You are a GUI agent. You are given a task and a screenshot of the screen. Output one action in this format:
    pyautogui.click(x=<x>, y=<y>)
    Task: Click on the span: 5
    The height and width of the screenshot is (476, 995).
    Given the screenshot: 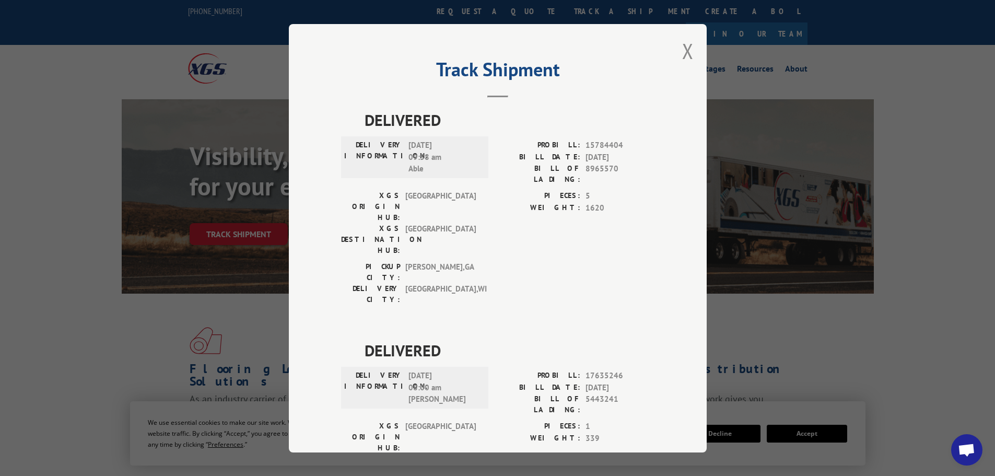 What is the action you would take?
    pyautogui.click(x=620, y=196)
    